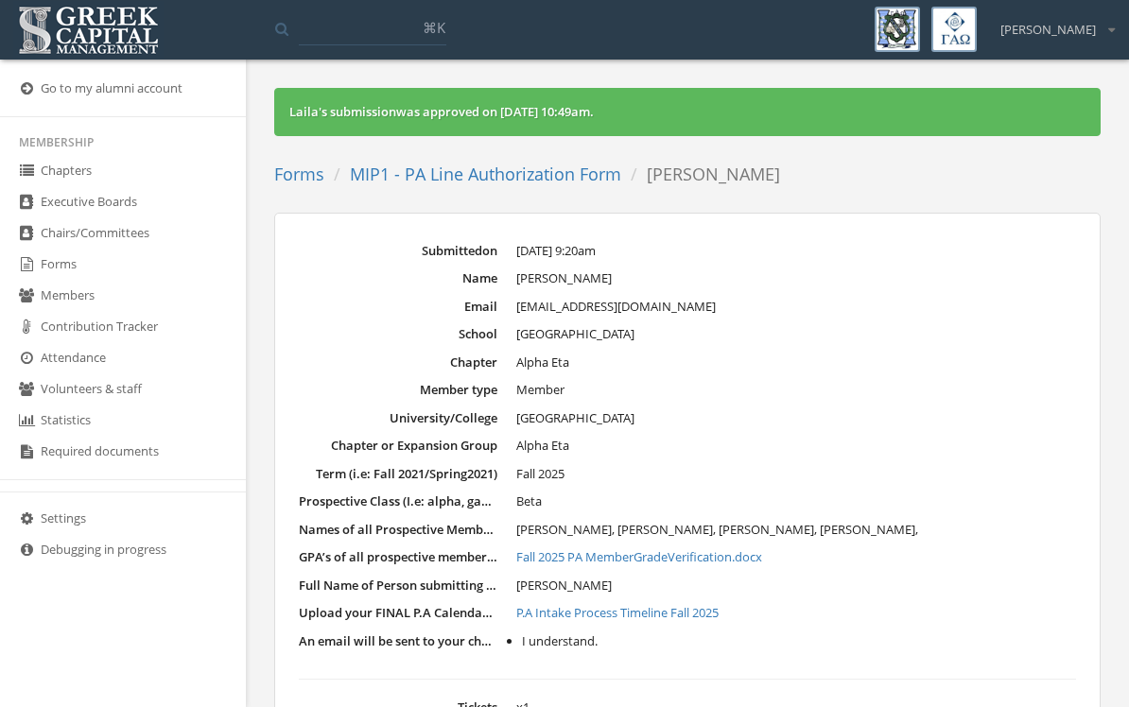 The image size is (1129, 707). I want to click on dt: Prospective Class (I.e: alpha, gamma, xi Line), so click(398, 501).